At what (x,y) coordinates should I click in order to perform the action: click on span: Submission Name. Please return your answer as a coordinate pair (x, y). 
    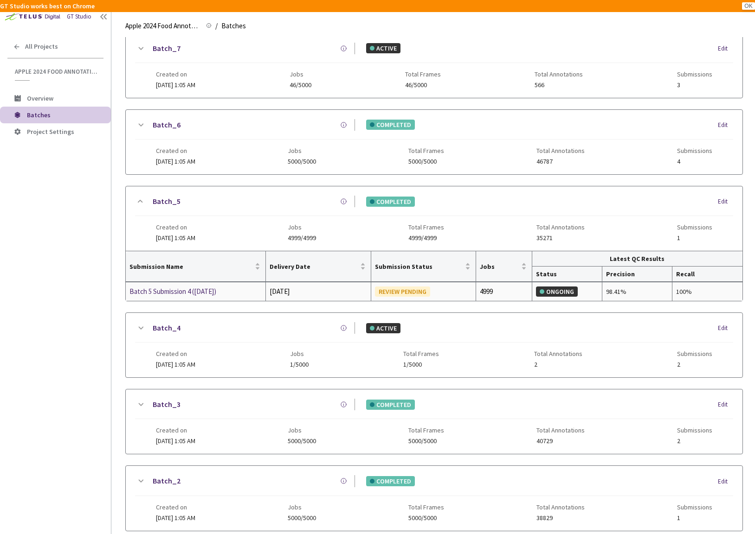
    Looking at the image, I should click on (191, 267).